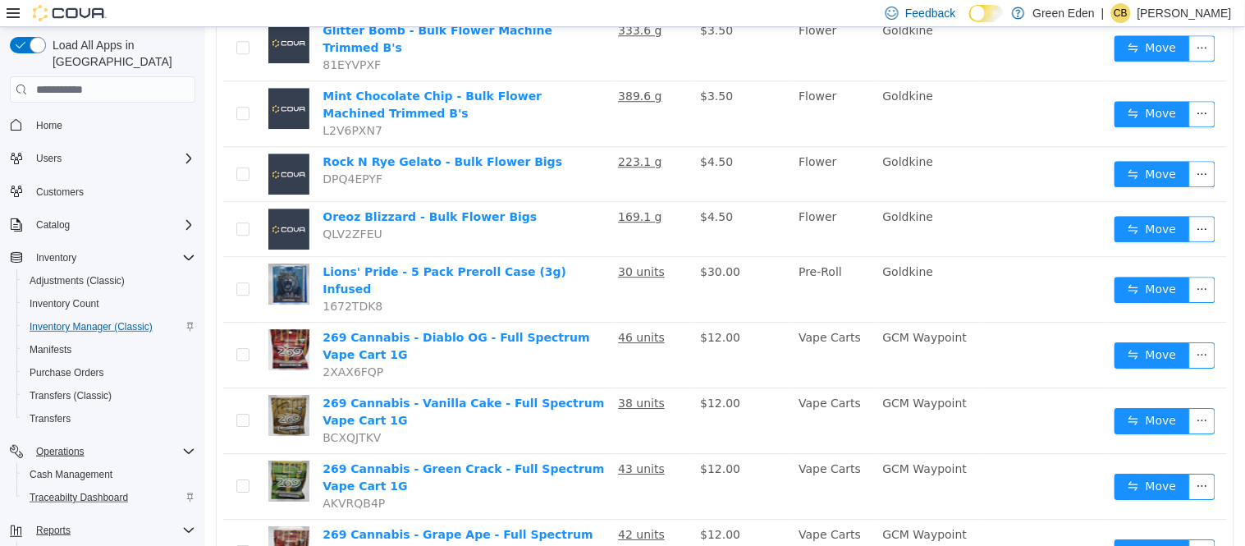  Describe the element at coordinates (148, 345) in the screenshot. I see `span: 2XAX6FQP` at that location.